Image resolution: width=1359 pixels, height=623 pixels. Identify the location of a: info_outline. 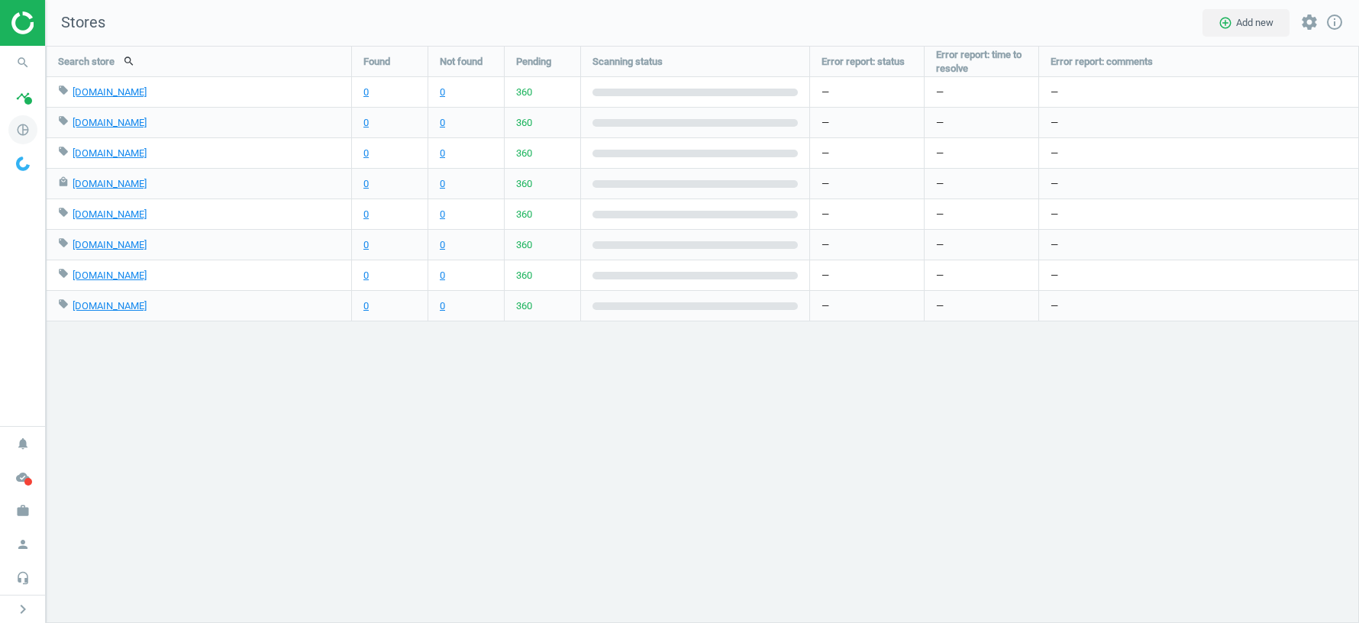
(1334, 23).